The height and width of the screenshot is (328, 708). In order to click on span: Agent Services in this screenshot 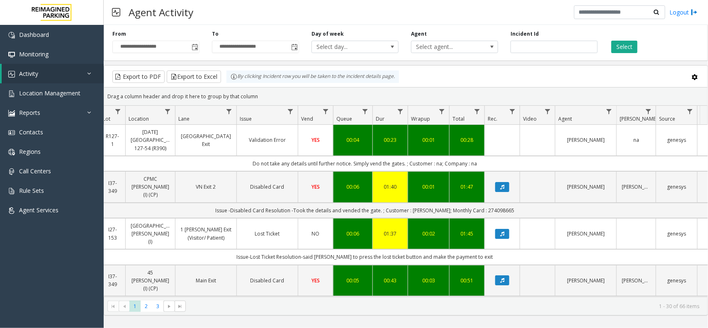, I will do `click(39, 210)`.